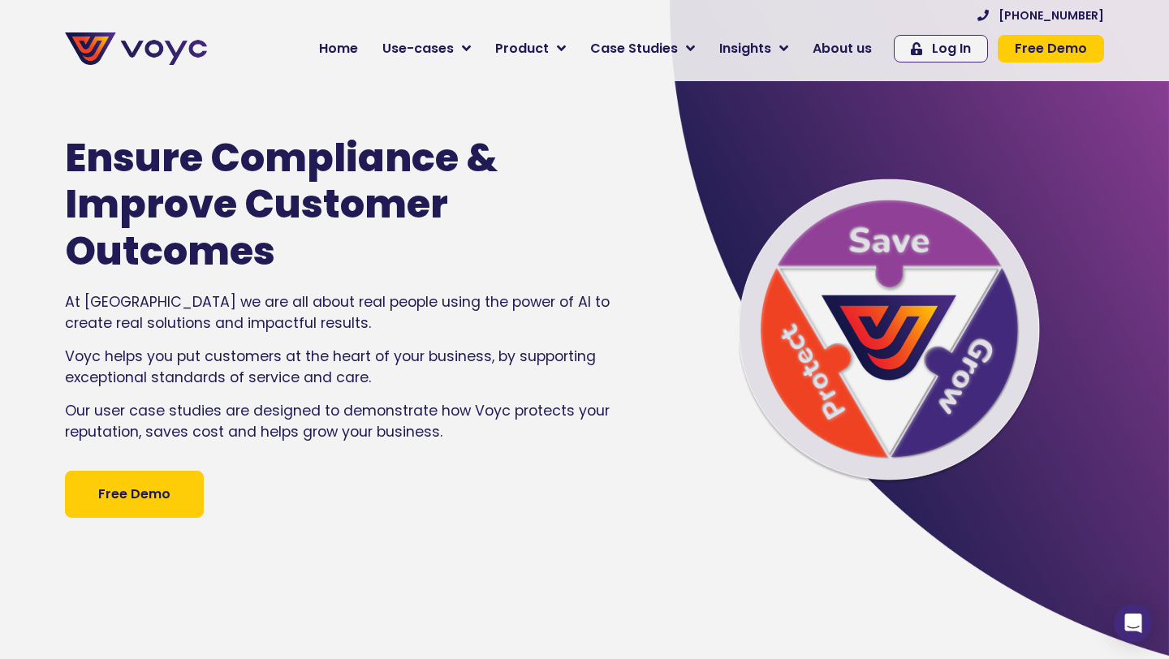  I want to click on span: Use-cases, so click(418, 49).